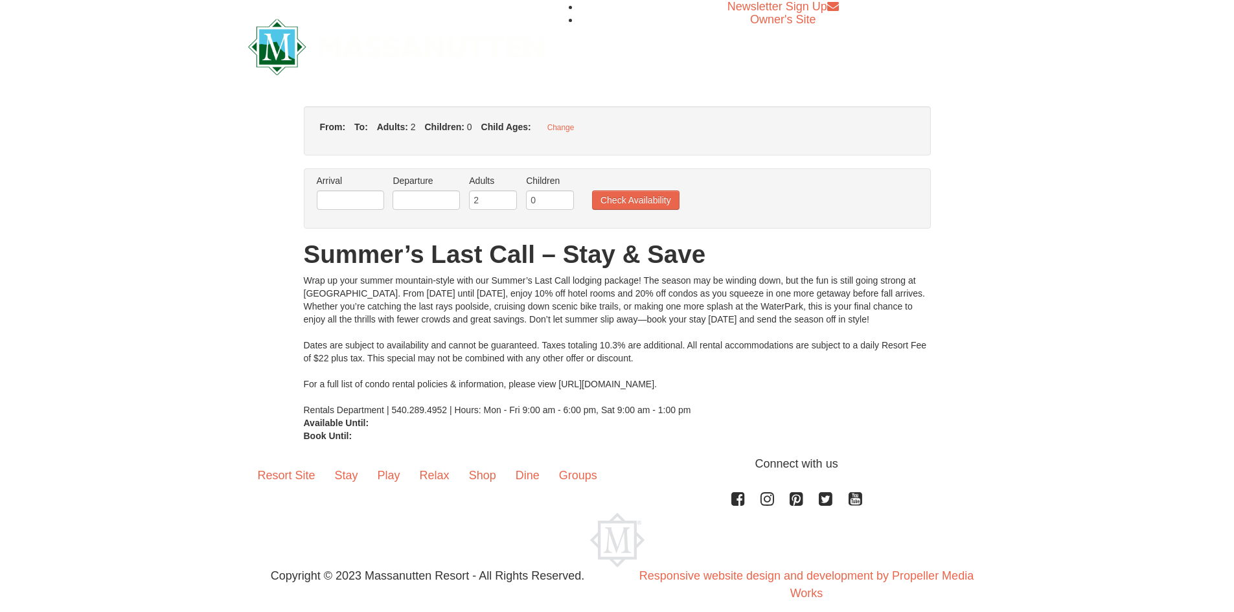 The height and width of the screenshot is (612, 1234). What do you see at coordinates (333, 127) in the screenshot?
I see `strong: From:` at bounding box center [333, 127].